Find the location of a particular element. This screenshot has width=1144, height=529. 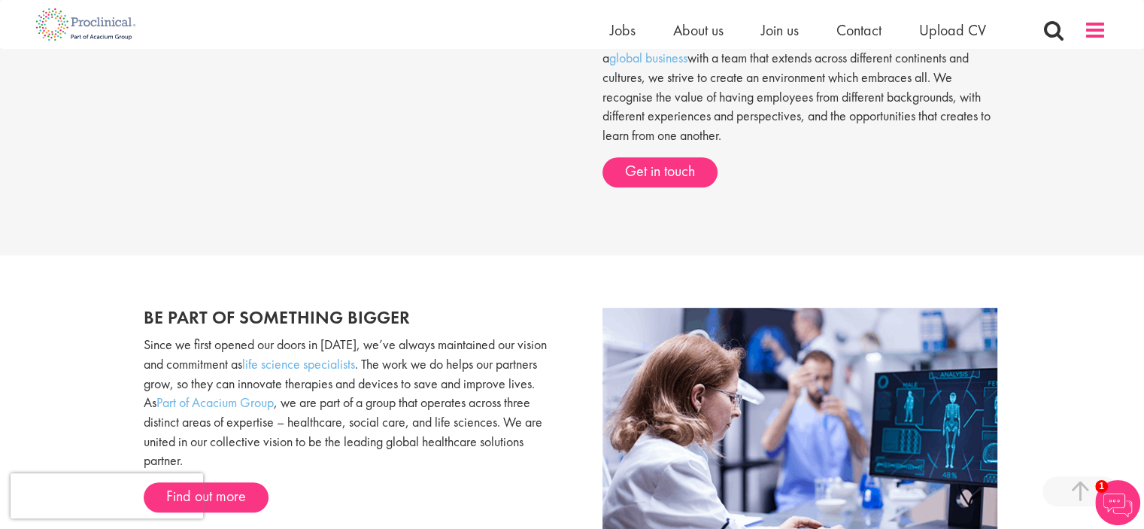

a: Join us is located at coordinates (780, 30).